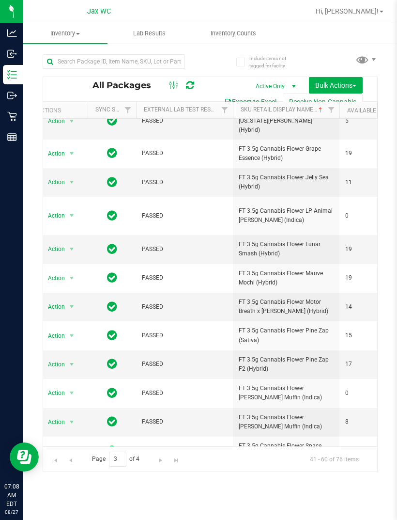 Image resolution: width=397 pixels, height=520 pixels. Describe the element at coordinates (286, 335) in the screenshot. I see `span: FT 3.5g Cannabis Flower Pine Zap (Sativa)` at that location.